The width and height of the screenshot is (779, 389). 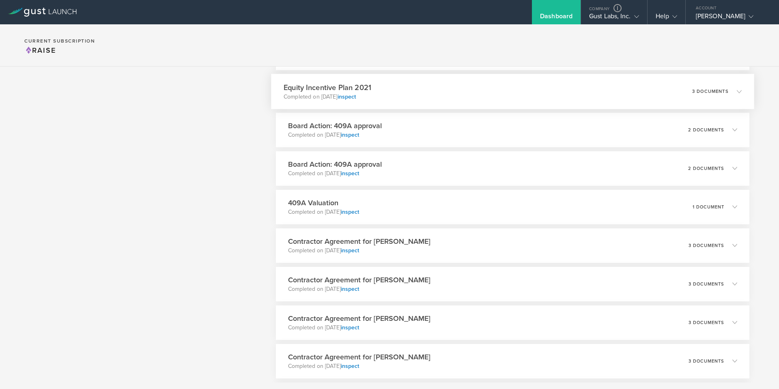 What do you see at coordinates (40, 50) in the screenshot?
I see `span: Raise` at bounding box center [40, 50].